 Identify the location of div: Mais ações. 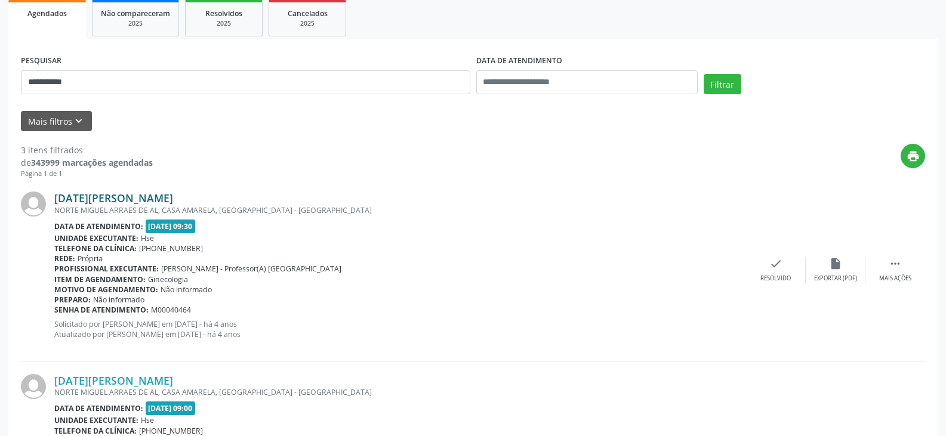
(895, 279).